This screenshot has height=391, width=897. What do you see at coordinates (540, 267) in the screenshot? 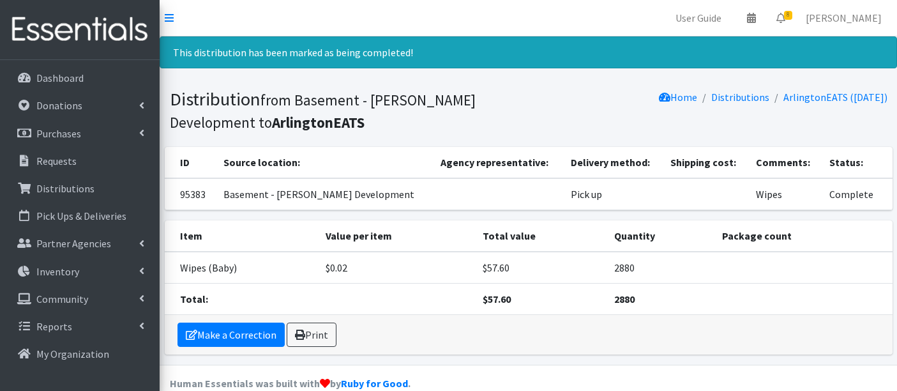
I see `td: $57.60` at bounding box center [540, 267].